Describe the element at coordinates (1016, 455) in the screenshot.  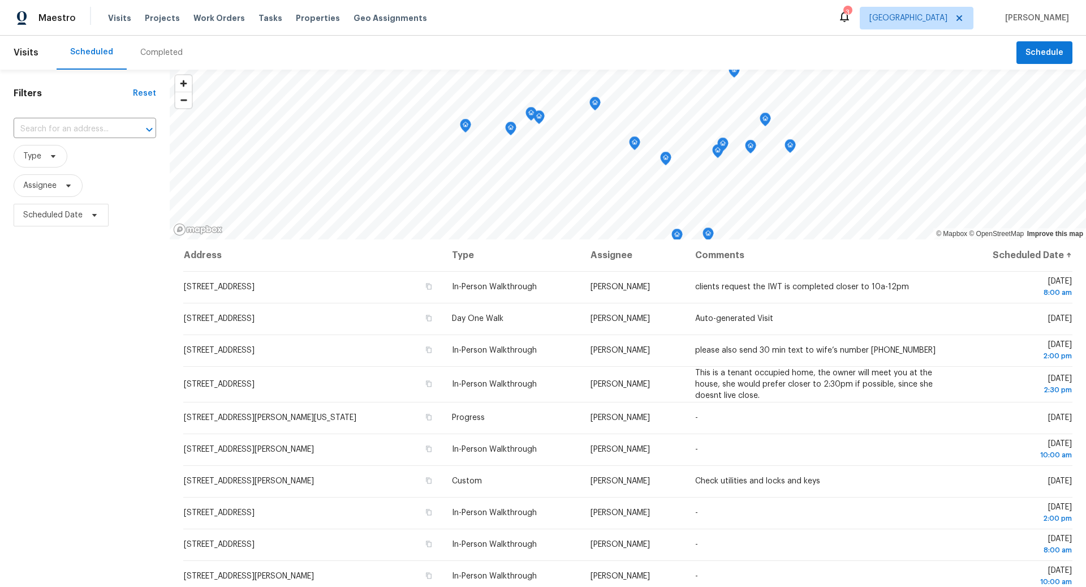
I see `div: 10:00 am` at that location.